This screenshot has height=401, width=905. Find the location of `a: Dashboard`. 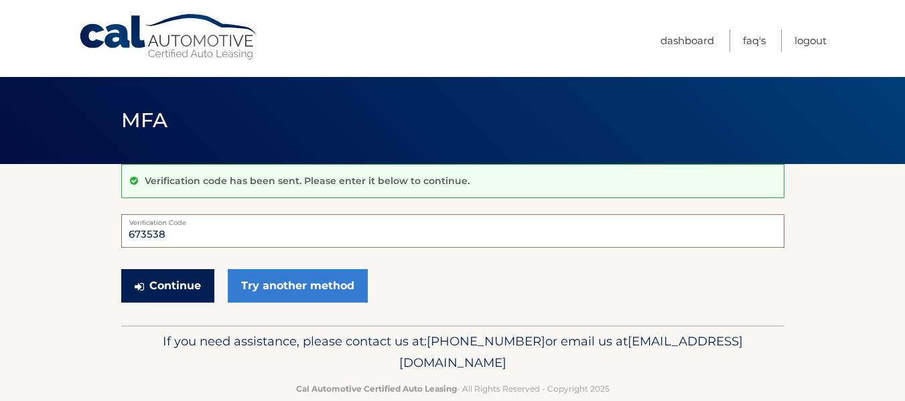

a: Dashboard is located at coordinates (687, 40).